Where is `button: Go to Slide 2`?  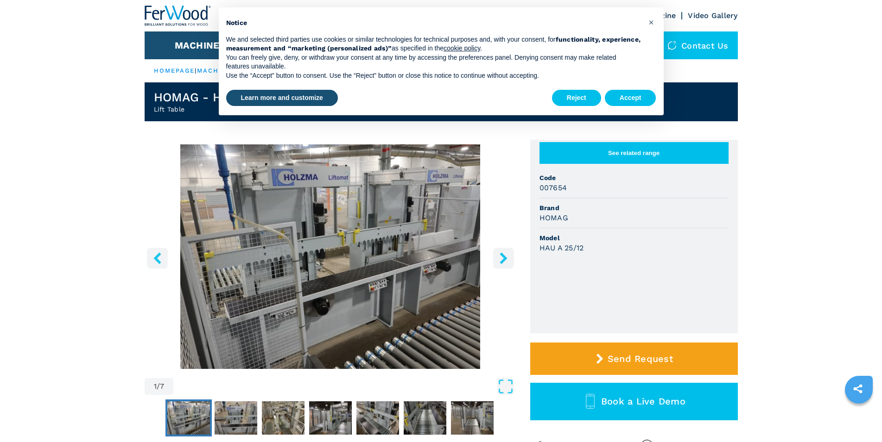 button: Go to Slide 2 is located at coordinates (236, 418).